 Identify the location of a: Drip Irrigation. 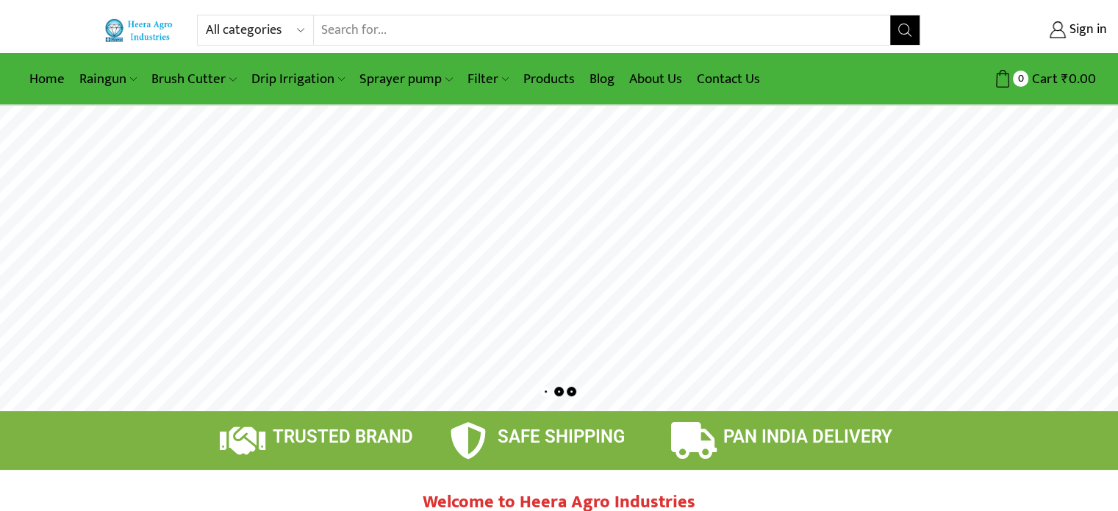
(298, 79).